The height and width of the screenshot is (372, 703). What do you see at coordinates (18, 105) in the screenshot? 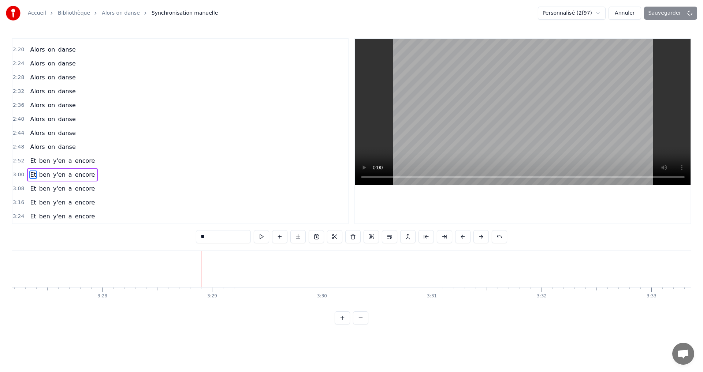
I see `span: 2:36` at bounding box center [18, 105].